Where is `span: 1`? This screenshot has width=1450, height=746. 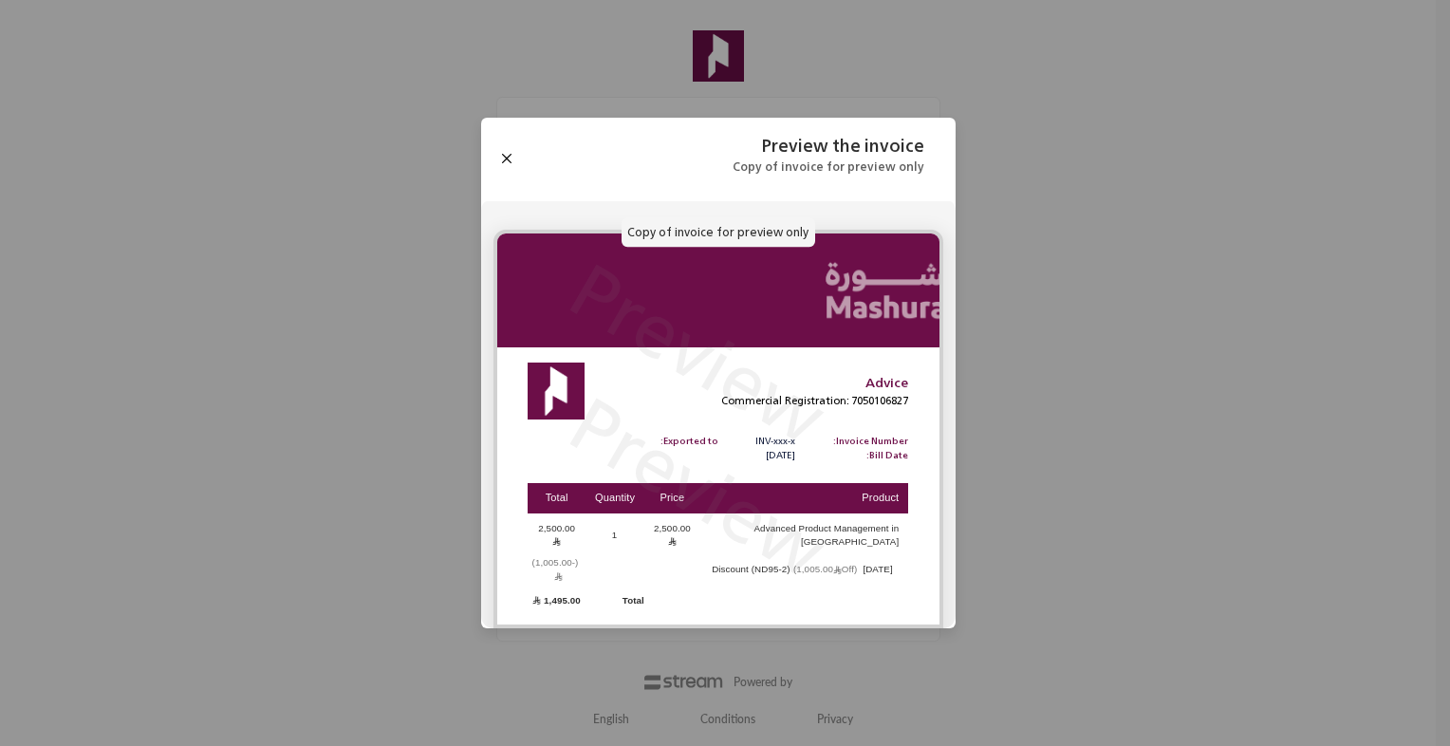
span: 1 is located at coordinates (615, 535).